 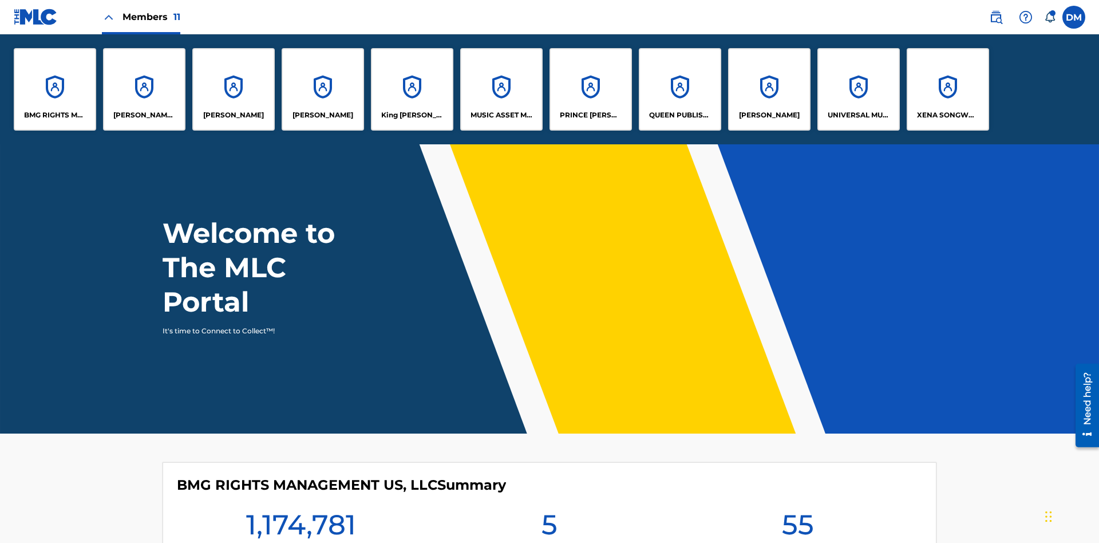 What do you see at coordinates (341, 485) in the screenshot?
I see `h4: BMG RIGHTS MANAGEMENT US, LLC` at bounding box center [341, 485].